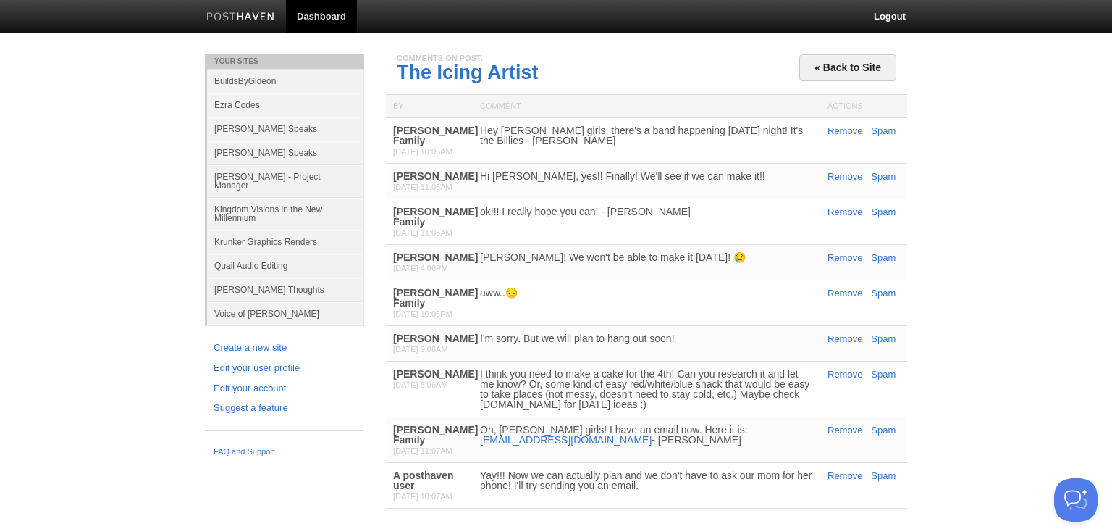 This screenshot has height=529, width=1112. I want to click on div: aww..😔, so click(647, 293).